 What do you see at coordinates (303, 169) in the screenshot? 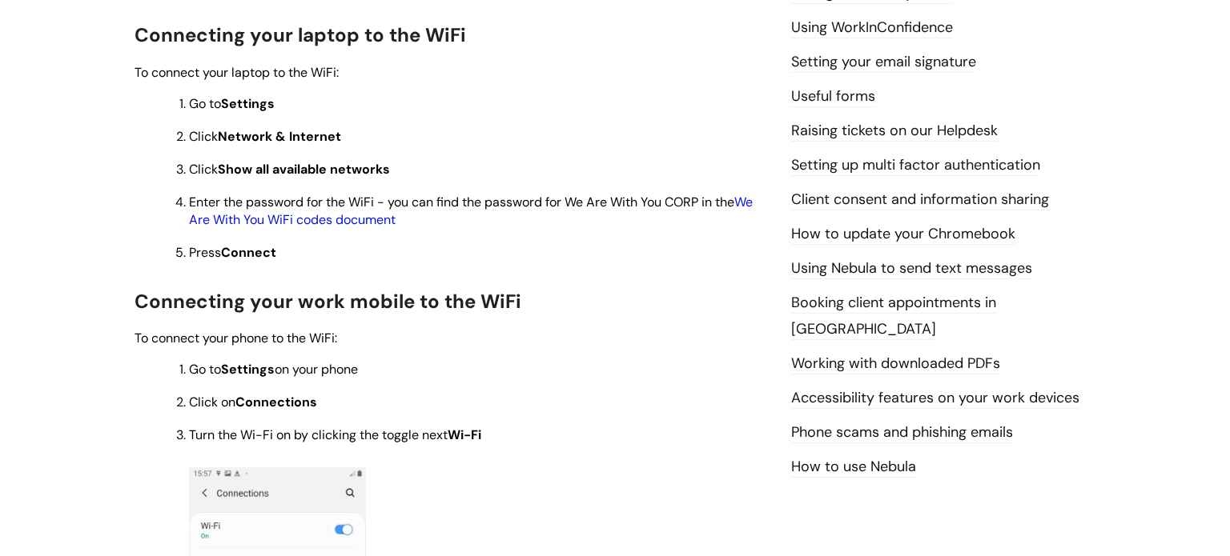
I see `strong: Show all available networks` at bounding box center [303, 169].